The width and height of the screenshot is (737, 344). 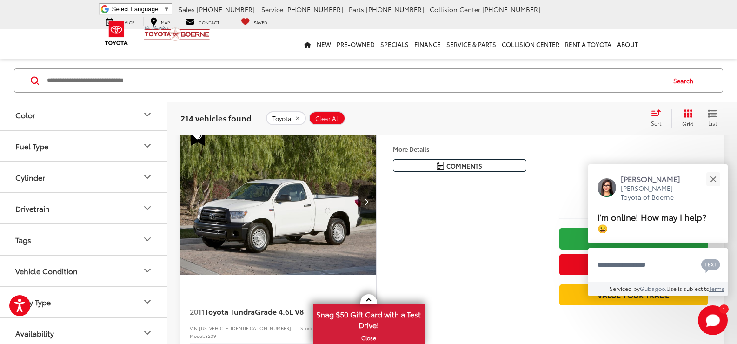 I want to click on span: 1, so click(x=724, y=308).